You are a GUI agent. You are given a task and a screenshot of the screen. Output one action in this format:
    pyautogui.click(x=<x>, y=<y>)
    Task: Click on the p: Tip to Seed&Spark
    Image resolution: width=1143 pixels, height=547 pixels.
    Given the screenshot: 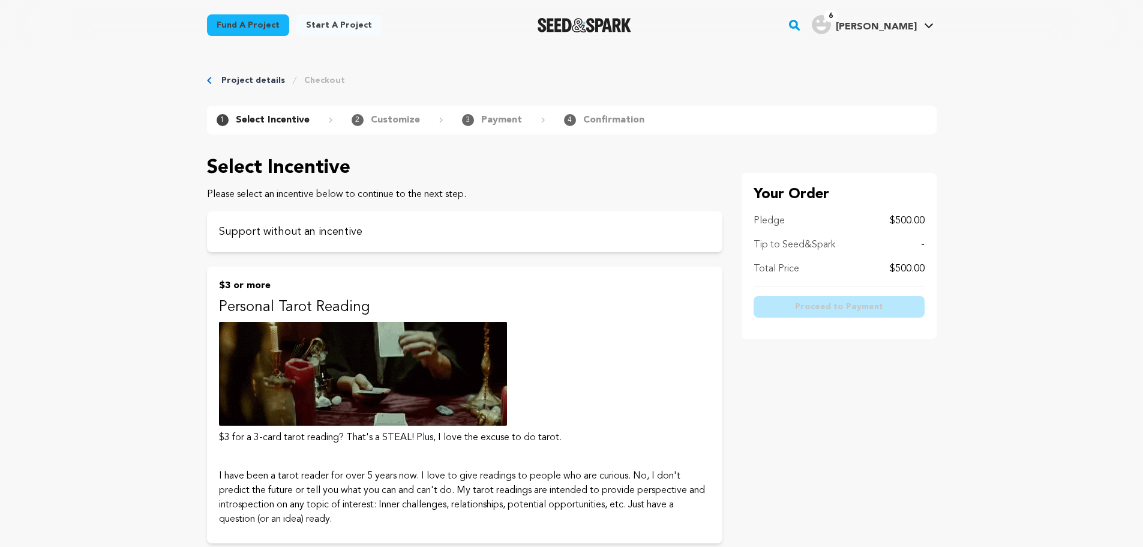 What is the action you would take?
    pyautogui.click(x=794, y=245)
    